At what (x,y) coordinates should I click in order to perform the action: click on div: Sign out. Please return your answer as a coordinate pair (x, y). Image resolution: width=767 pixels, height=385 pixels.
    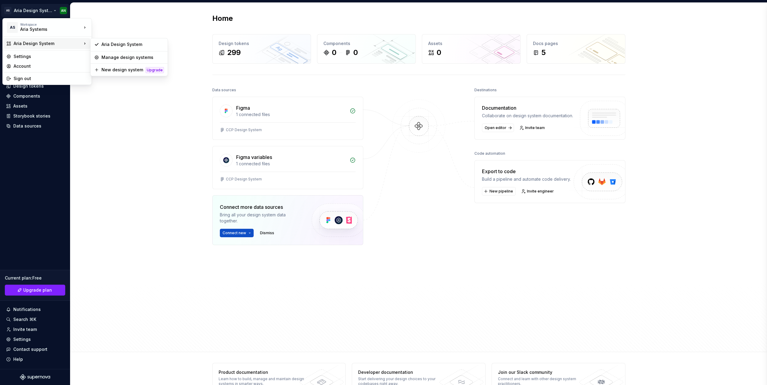
    Looking at the image, I should click on (51, 78).